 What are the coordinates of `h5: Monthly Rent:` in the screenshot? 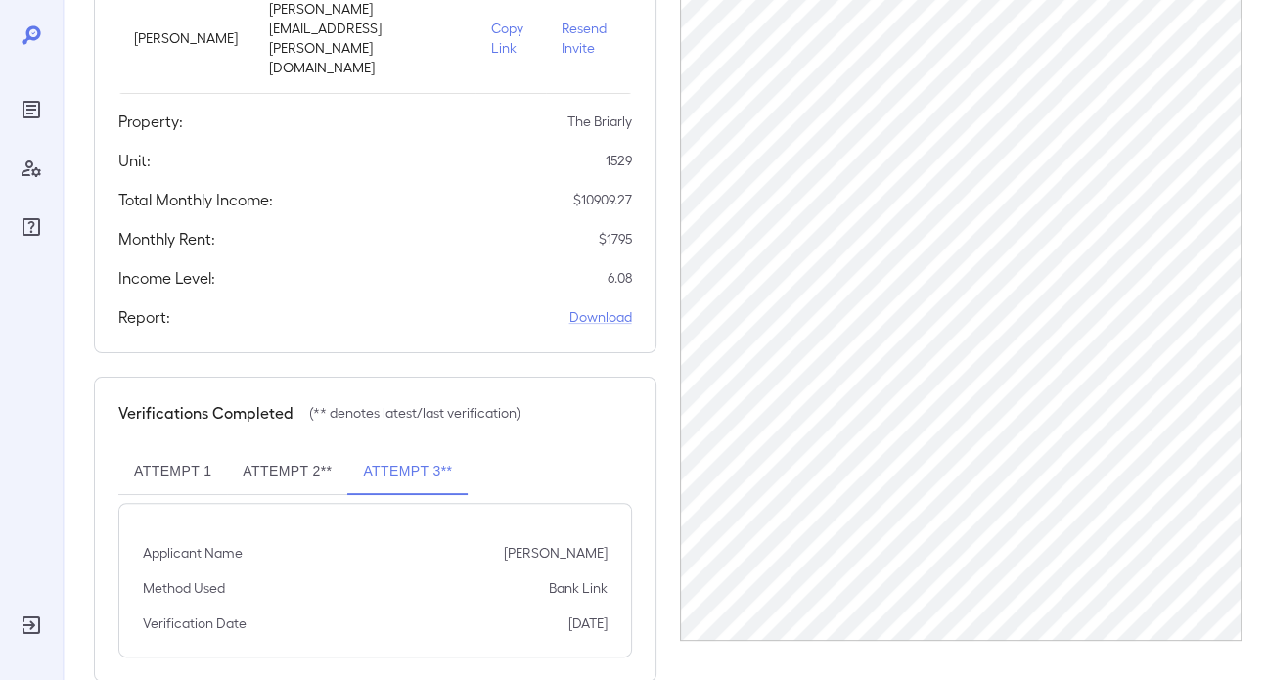 It's located at (166, 239).